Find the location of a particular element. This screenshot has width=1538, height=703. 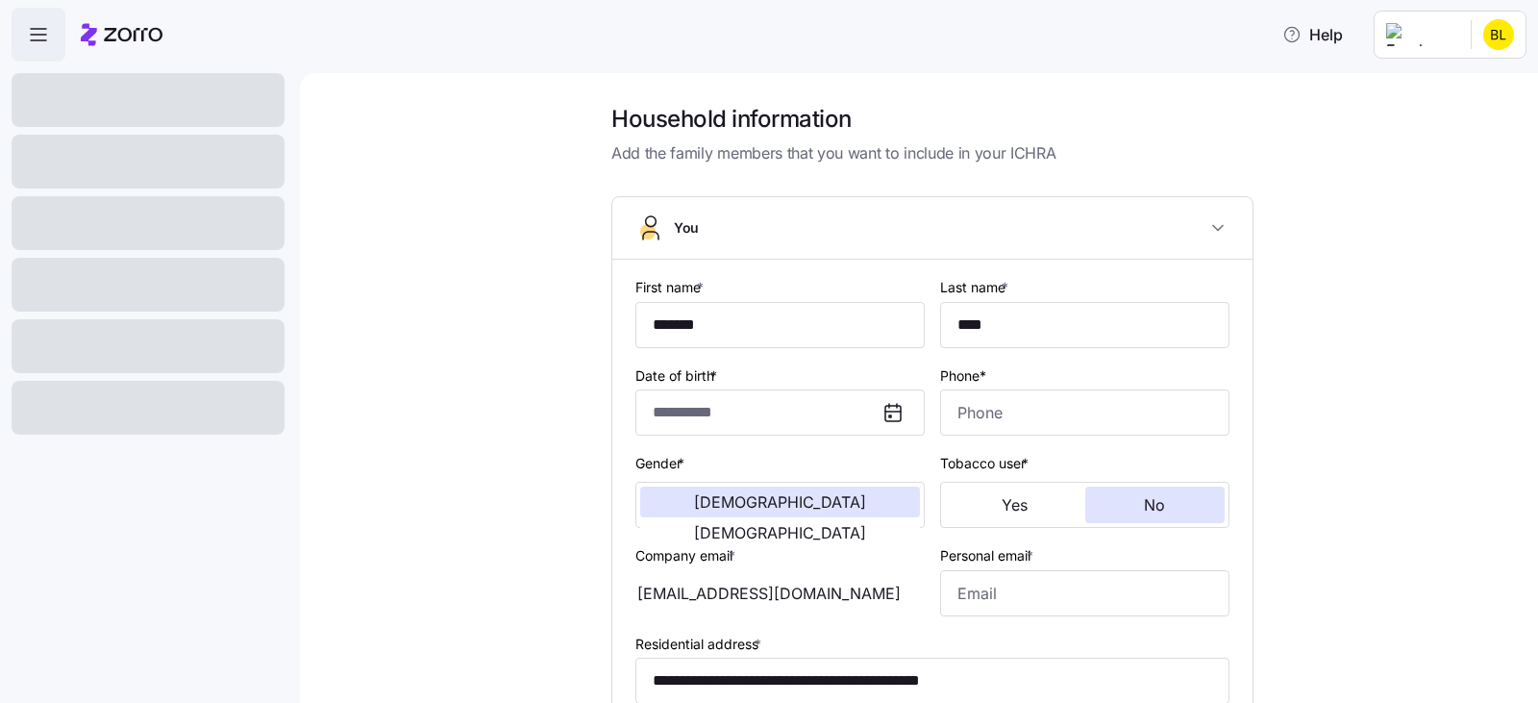

span: Yes is located at coordinates (1014, 505).